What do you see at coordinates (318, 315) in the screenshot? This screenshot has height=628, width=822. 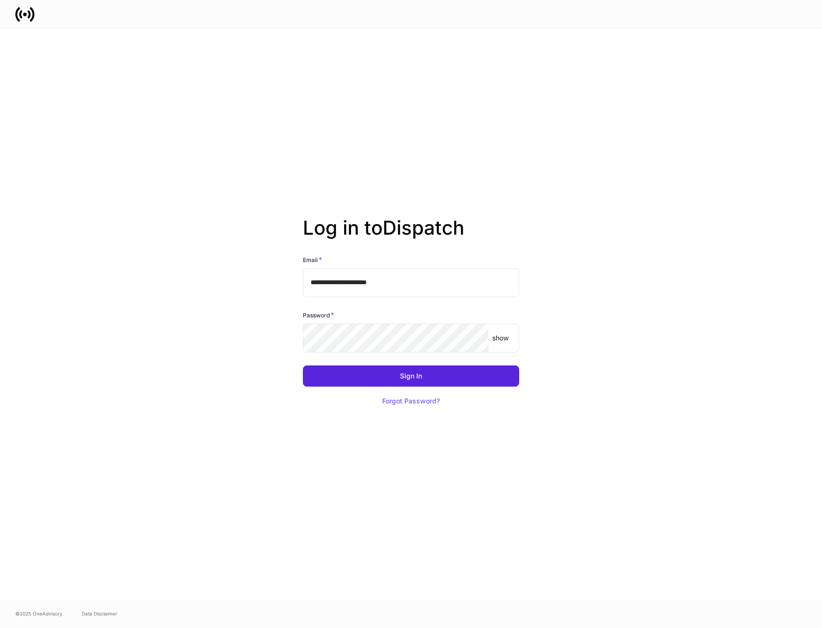 I see `h6: Password` at bounding box center [318, 315].